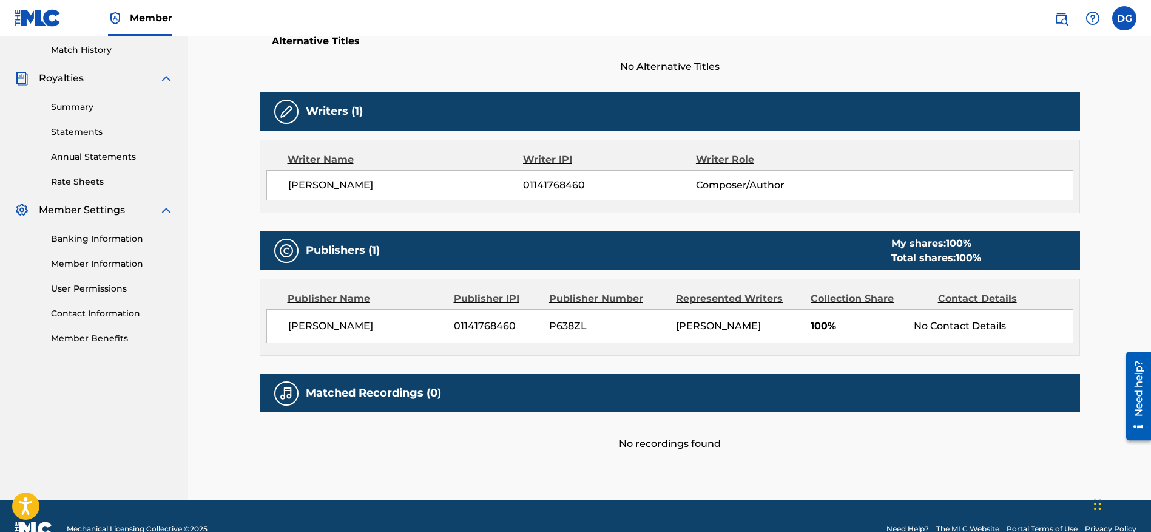 This screenshot has width=1151, height=532. I want to click on div: Publisher Name, so click(366, 299).